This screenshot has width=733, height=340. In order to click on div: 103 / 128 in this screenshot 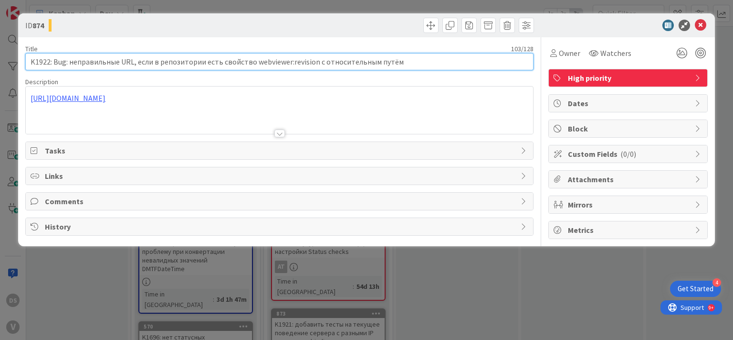, I will do `click(287, 49)`.